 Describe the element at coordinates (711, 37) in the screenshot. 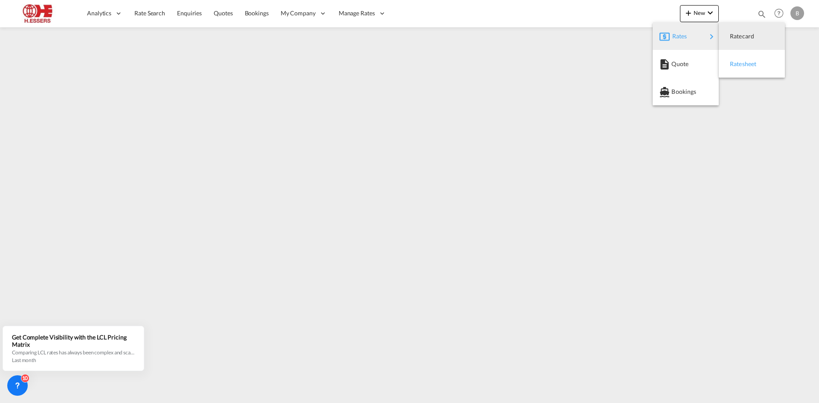

I see `md-icon: icon-chevron-right` at that location.